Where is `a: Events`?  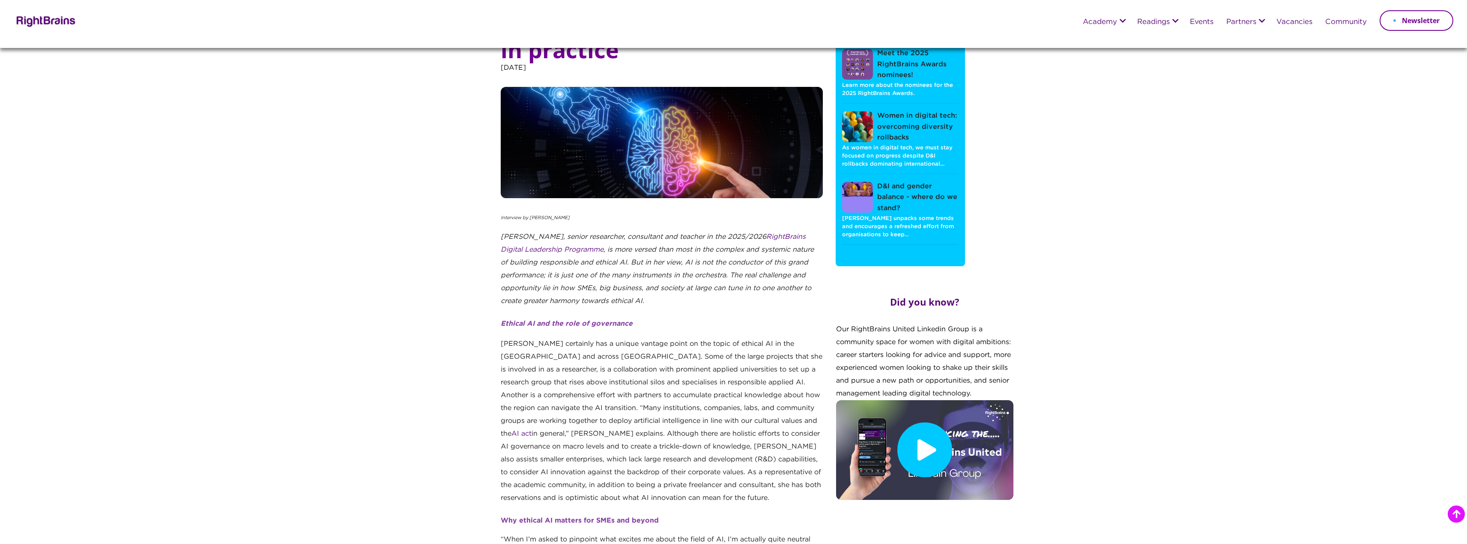 a: Events is located at coordinates (1202, 22).